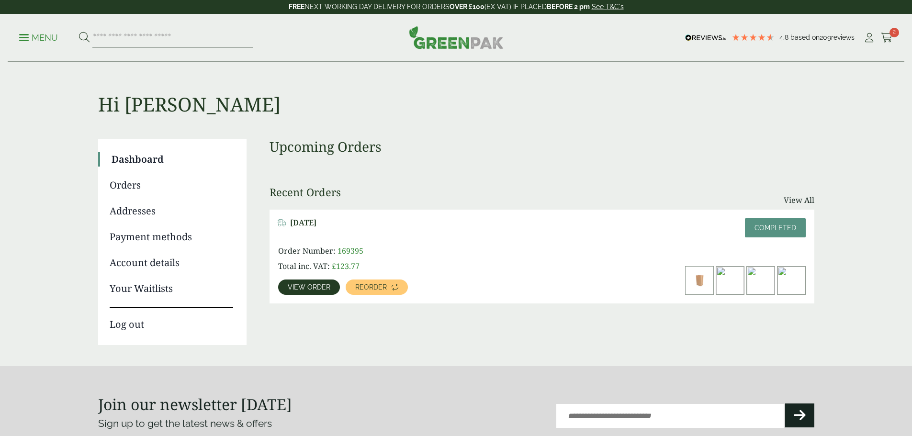 The height and width of the screenshot is (436, 912). What do you see at coordinates (309, 287) in the screenshot?
I see `a: View order` at bounding box center [309, 287].